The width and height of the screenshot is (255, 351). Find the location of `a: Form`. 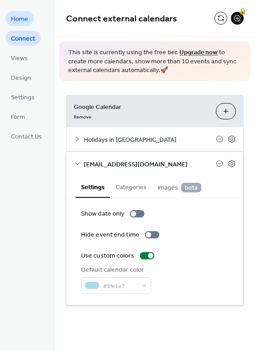

a: Form is located at coordinates (18, 116).